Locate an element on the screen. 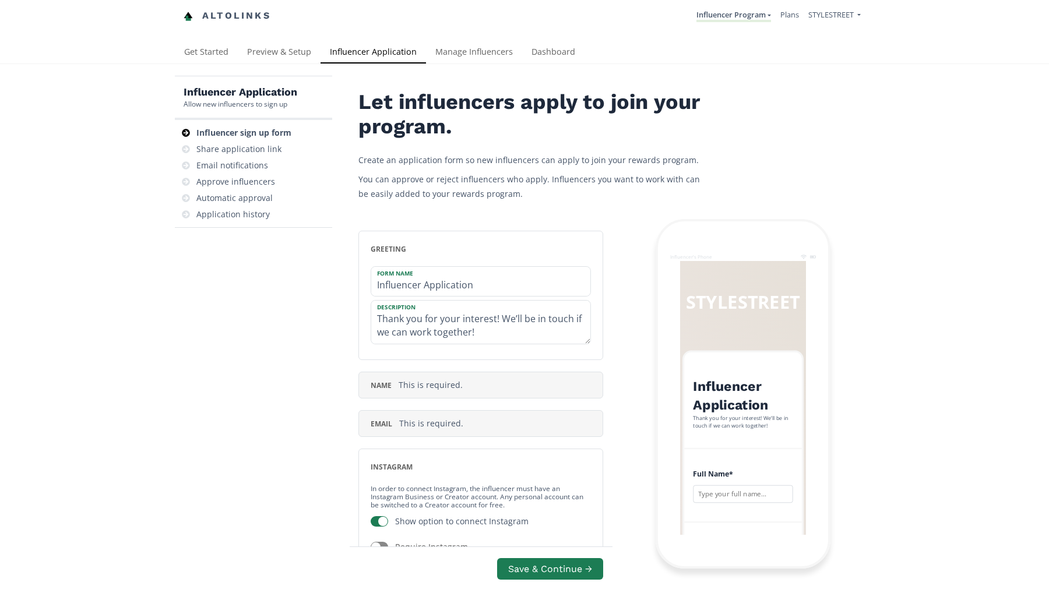 This screenshot has height=607, width=1049. span: instagram is located at coordinates (392, 467).